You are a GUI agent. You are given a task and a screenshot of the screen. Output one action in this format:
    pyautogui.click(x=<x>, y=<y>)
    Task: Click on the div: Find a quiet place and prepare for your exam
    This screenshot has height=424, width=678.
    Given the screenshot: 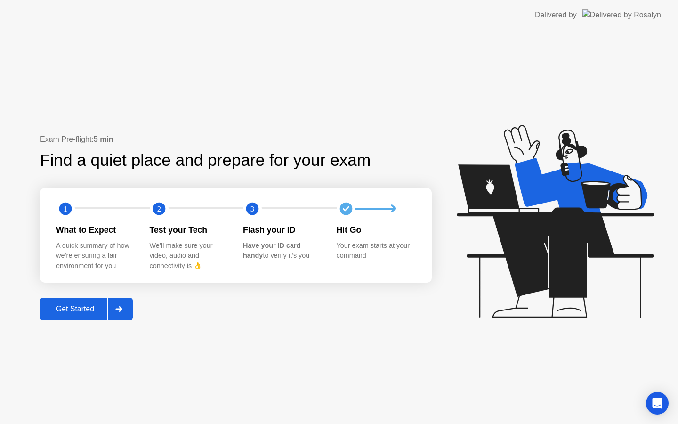 What is the action you would take?
    pyautogui.click(x=206, y=160)
    